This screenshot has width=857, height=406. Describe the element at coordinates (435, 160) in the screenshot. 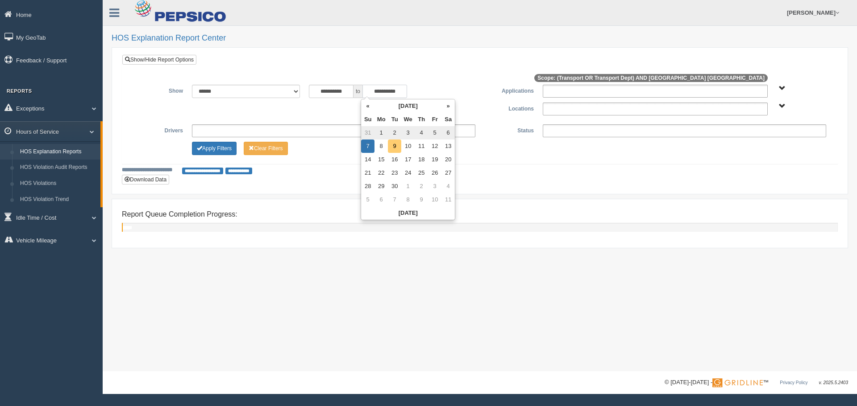

I see `td: 19` at that location.